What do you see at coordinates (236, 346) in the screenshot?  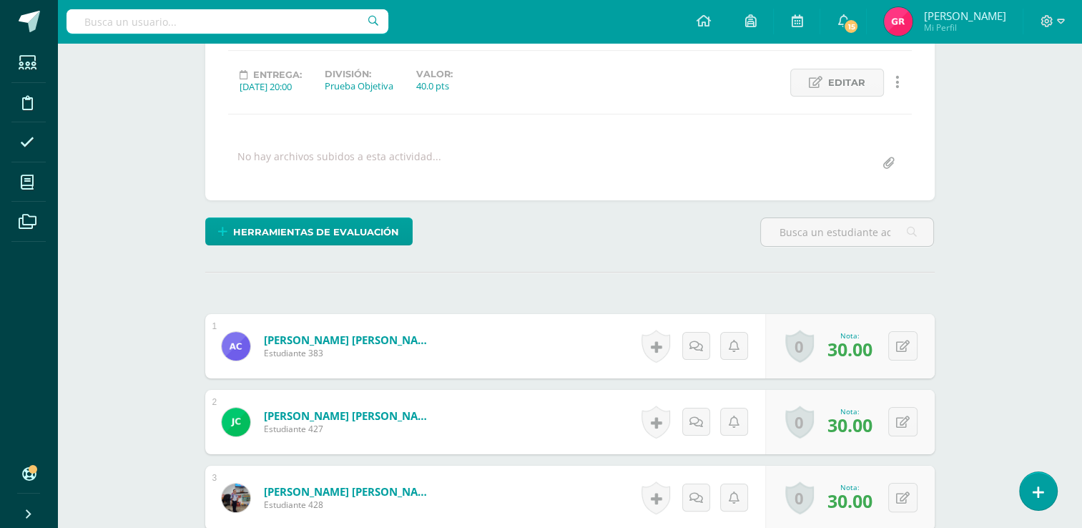 I see `img: 610ad0d831f34807110f1d13d452a28c.png` at bounding box center [236, 346].